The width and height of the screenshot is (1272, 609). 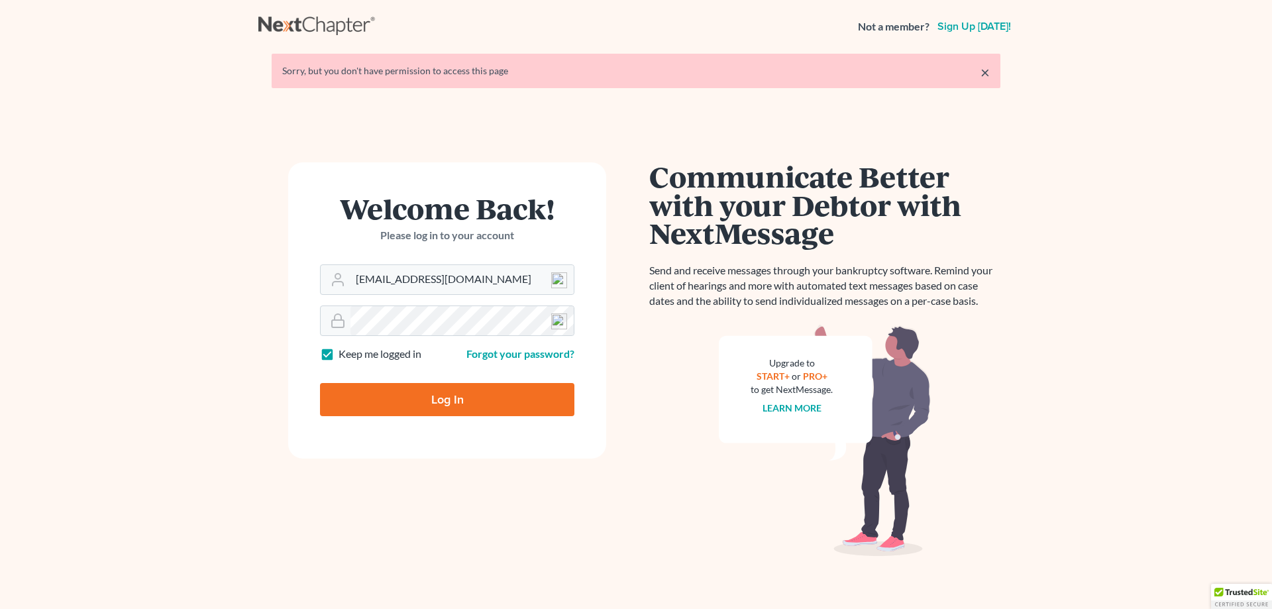 What do you see at coordinates (447, 235) in the screenshot?
I see `p: Please log in to your account` at bounding box center [447, 235].